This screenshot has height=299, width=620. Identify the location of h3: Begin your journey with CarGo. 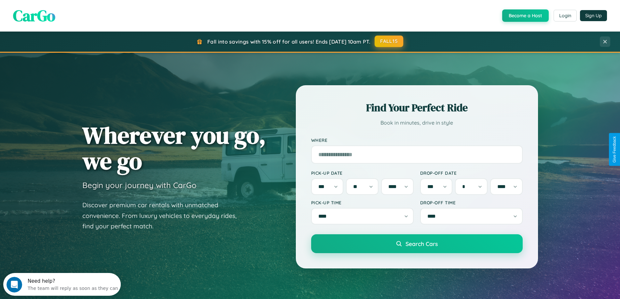
(139, 185).